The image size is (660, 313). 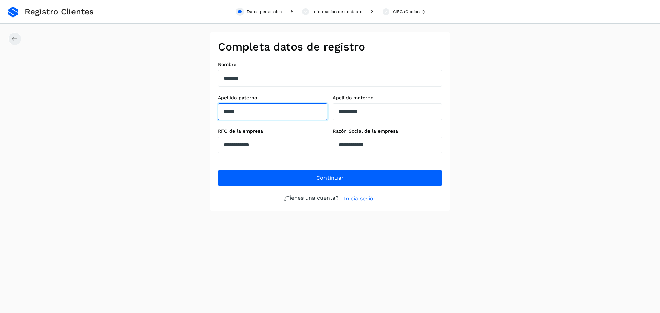 What do you see at coordinates (59, 12) in the screenshot?
I see `span: Registro Clientes` at bounding box center [59, 12].